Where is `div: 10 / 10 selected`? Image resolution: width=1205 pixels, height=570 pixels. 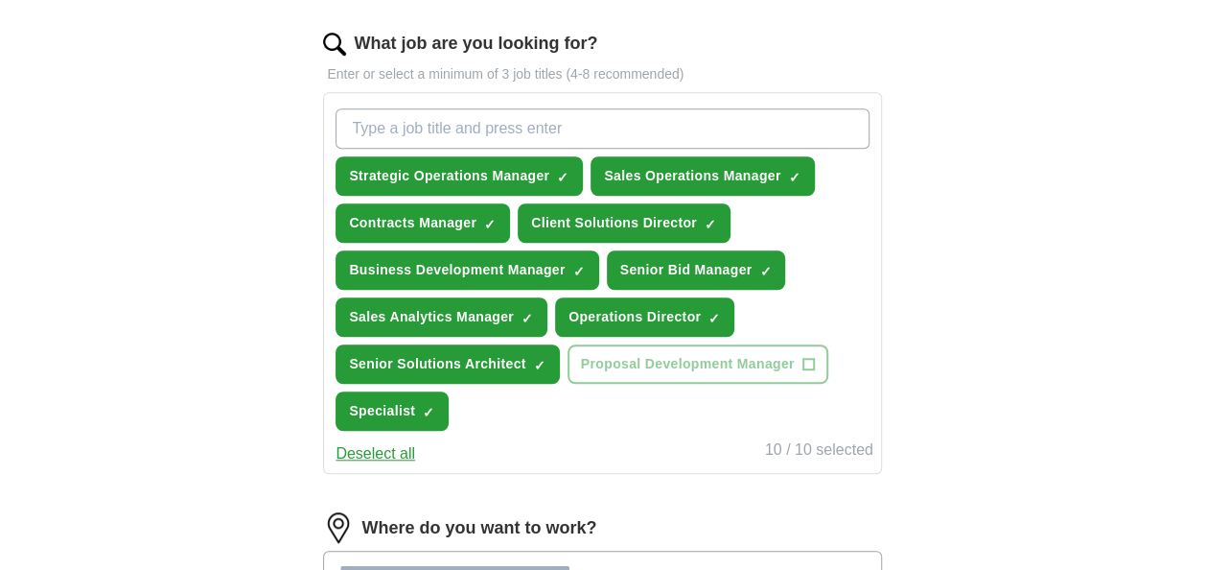
div: 10 / 10 selected is located at coordinates (819, 452).